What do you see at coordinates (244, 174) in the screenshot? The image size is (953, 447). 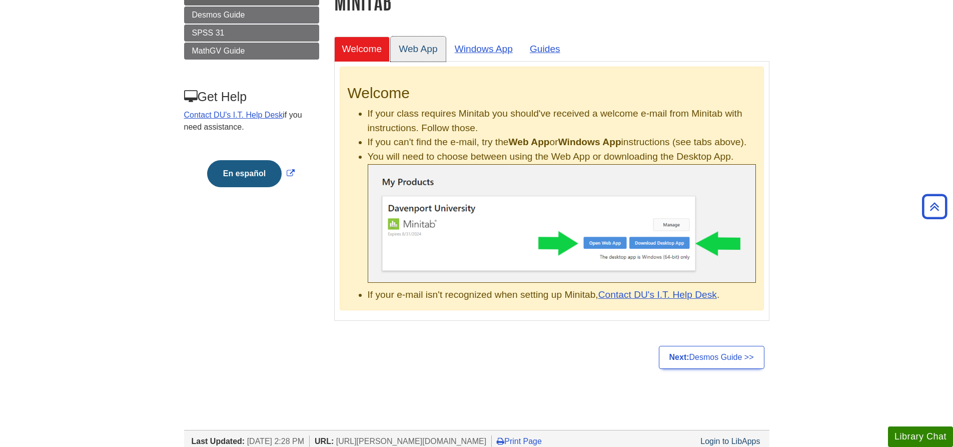 I see `button: En español` at bounding box center [244, 174].